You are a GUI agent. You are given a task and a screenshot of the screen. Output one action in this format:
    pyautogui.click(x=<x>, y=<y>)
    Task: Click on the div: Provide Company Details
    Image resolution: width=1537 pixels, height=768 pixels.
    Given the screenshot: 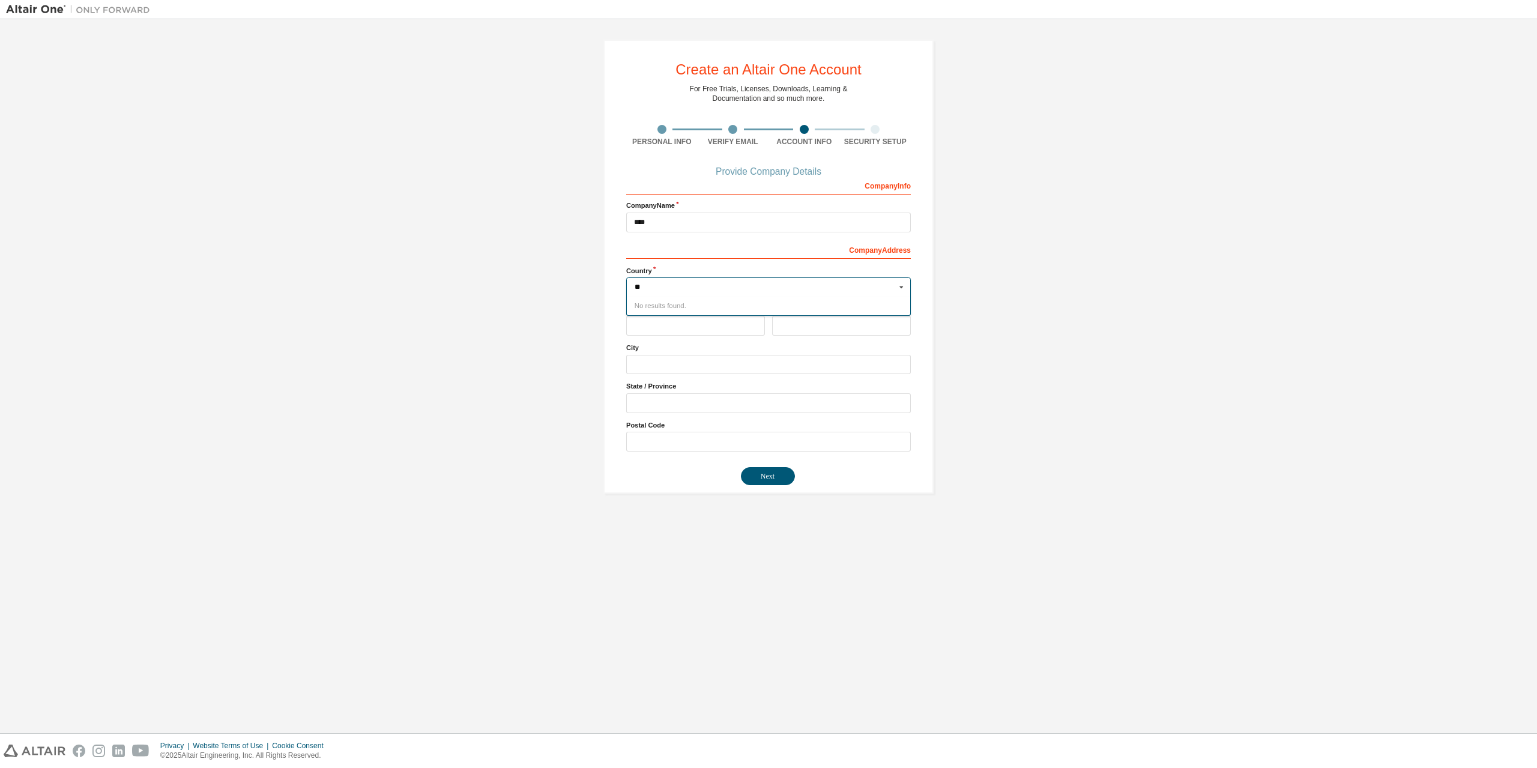 What is the action you would take?
    pyautogui.click(x=769, y=172)
    